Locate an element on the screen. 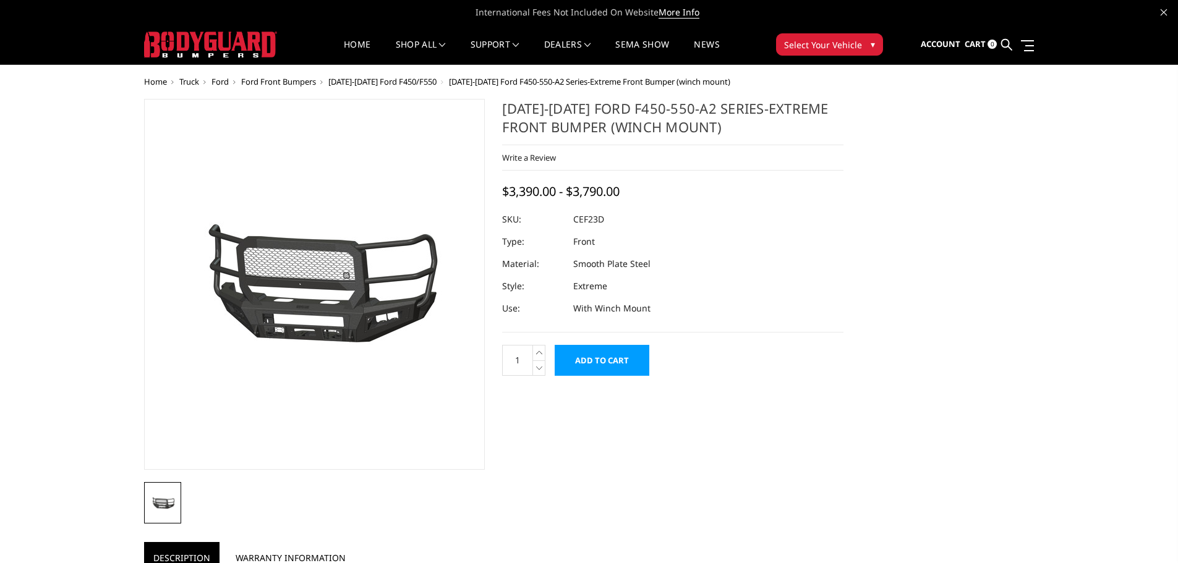 The image size is (1178, 563). dd: Extreme is located at coordinates (590, 286).